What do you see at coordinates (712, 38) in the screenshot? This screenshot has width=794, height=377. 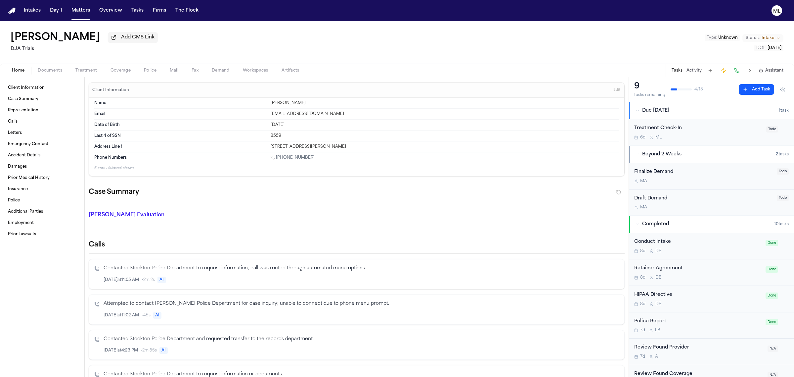 I see `span: Type :` at bounding box center [712, 38].